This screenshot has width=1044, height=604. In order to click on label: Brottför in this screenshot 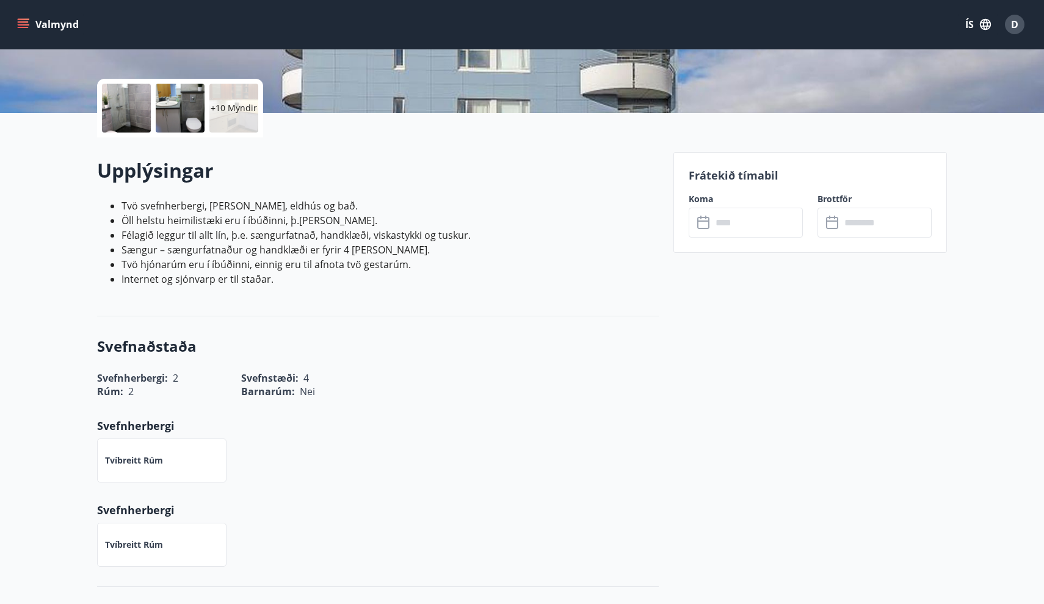, I will do `click(874, 199)`.